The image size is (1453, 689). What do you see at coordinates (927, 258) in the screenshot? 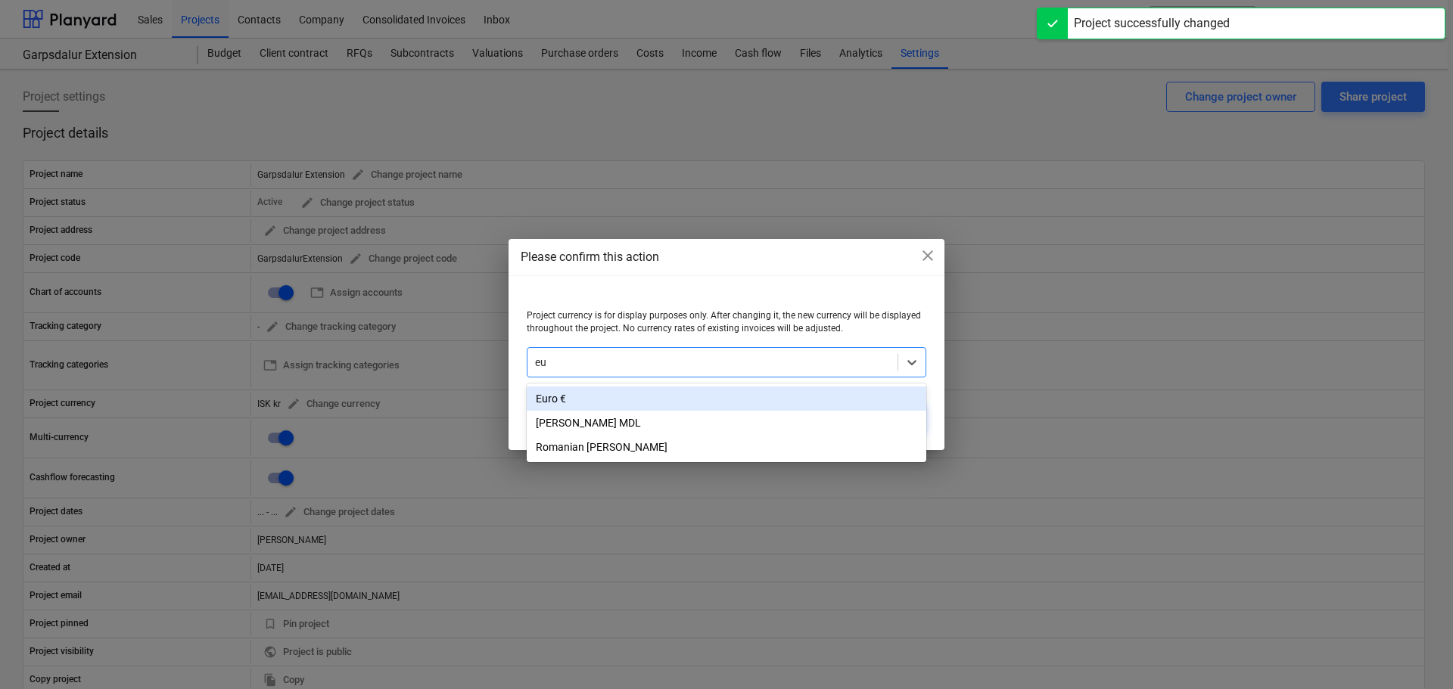
I see `div: close` at bounding box center [927, 258].